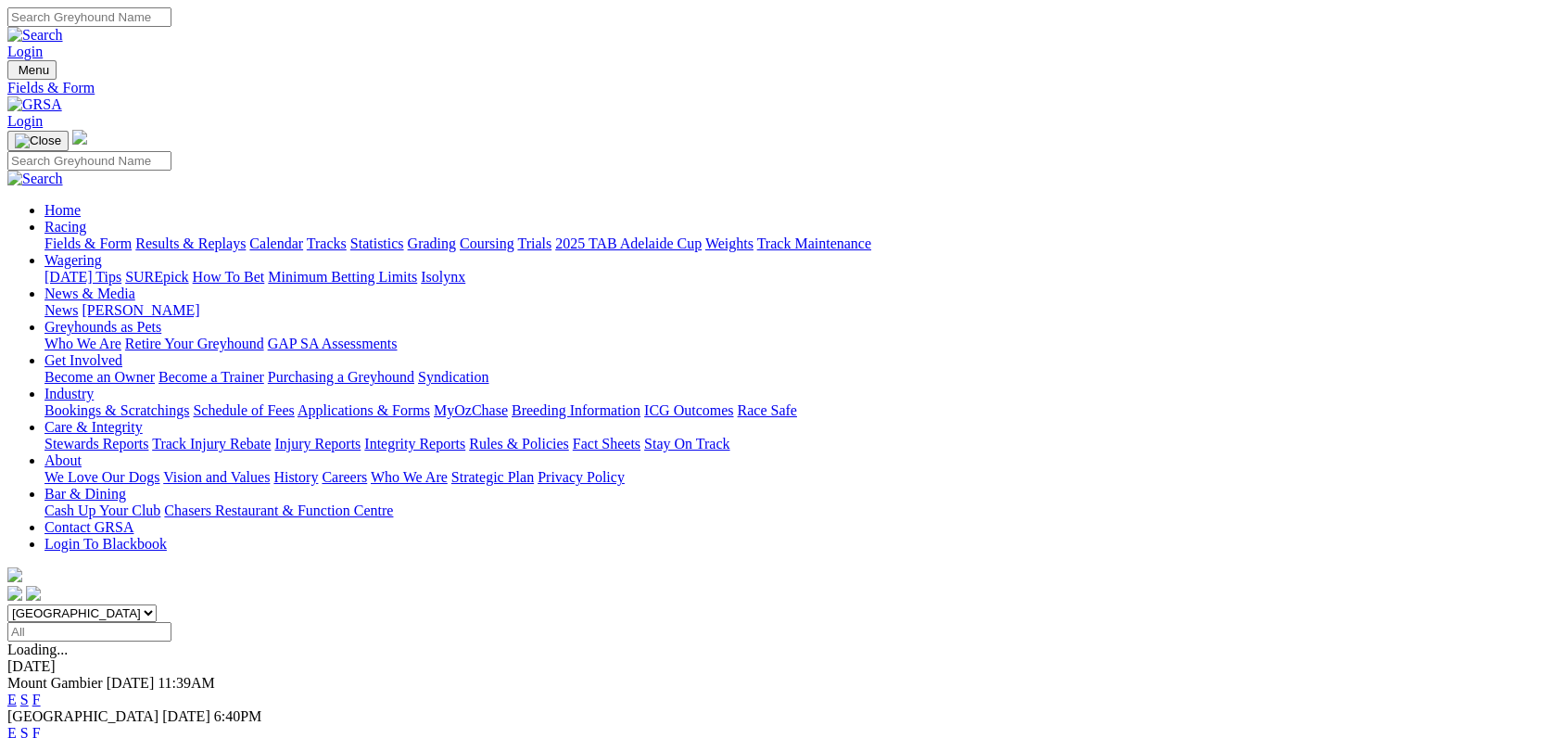 Image resolution: width=1558 pixels, height=738 pixels. What do you see at coordinates (317, 443) in the screenshot?
I see `a: Injury Reports` at bounding box center [317, 443].